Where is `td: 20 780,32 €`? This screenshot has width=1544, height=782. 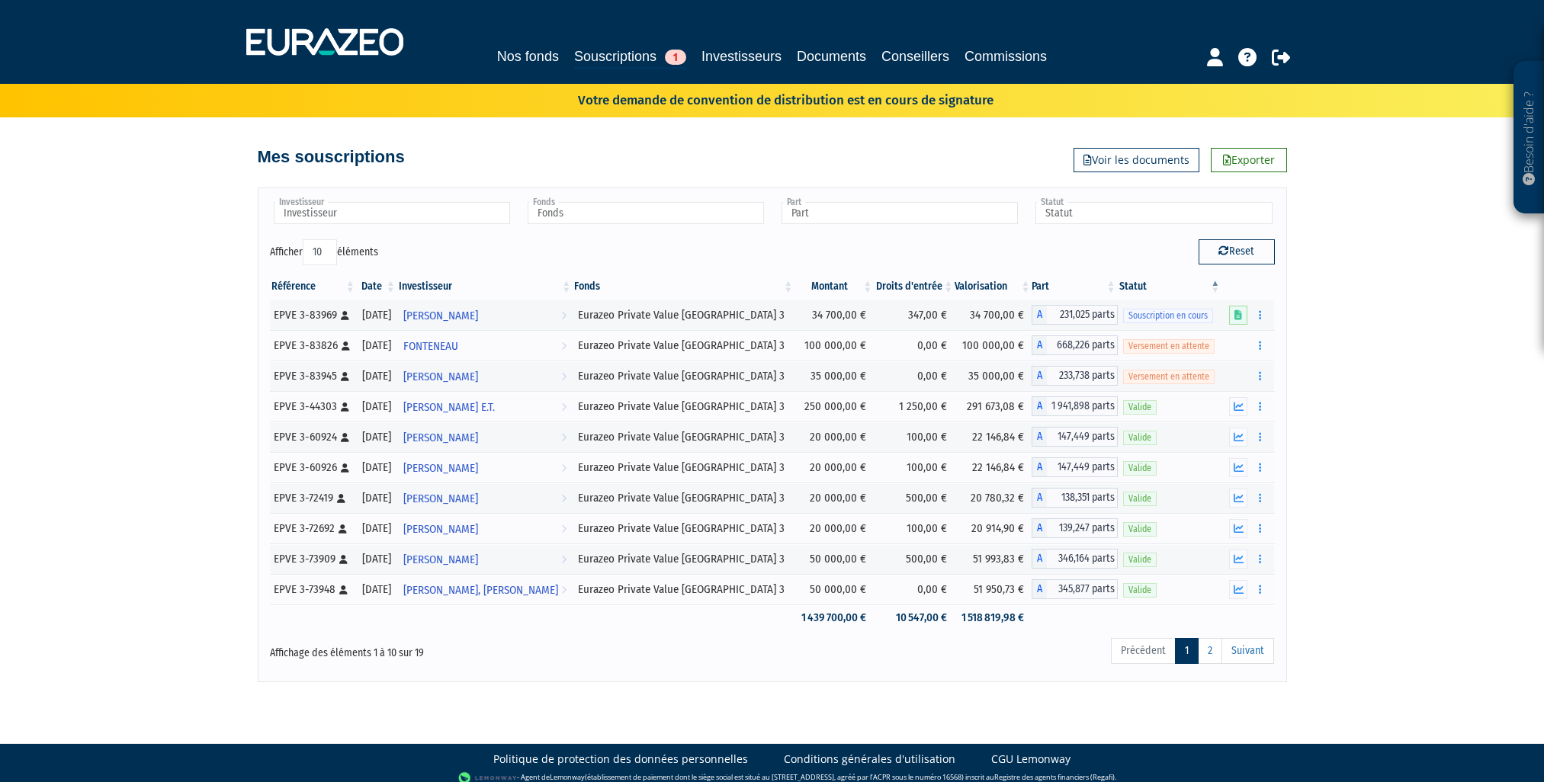
td: 20 780,32 € is located at coordinates (993, 498).